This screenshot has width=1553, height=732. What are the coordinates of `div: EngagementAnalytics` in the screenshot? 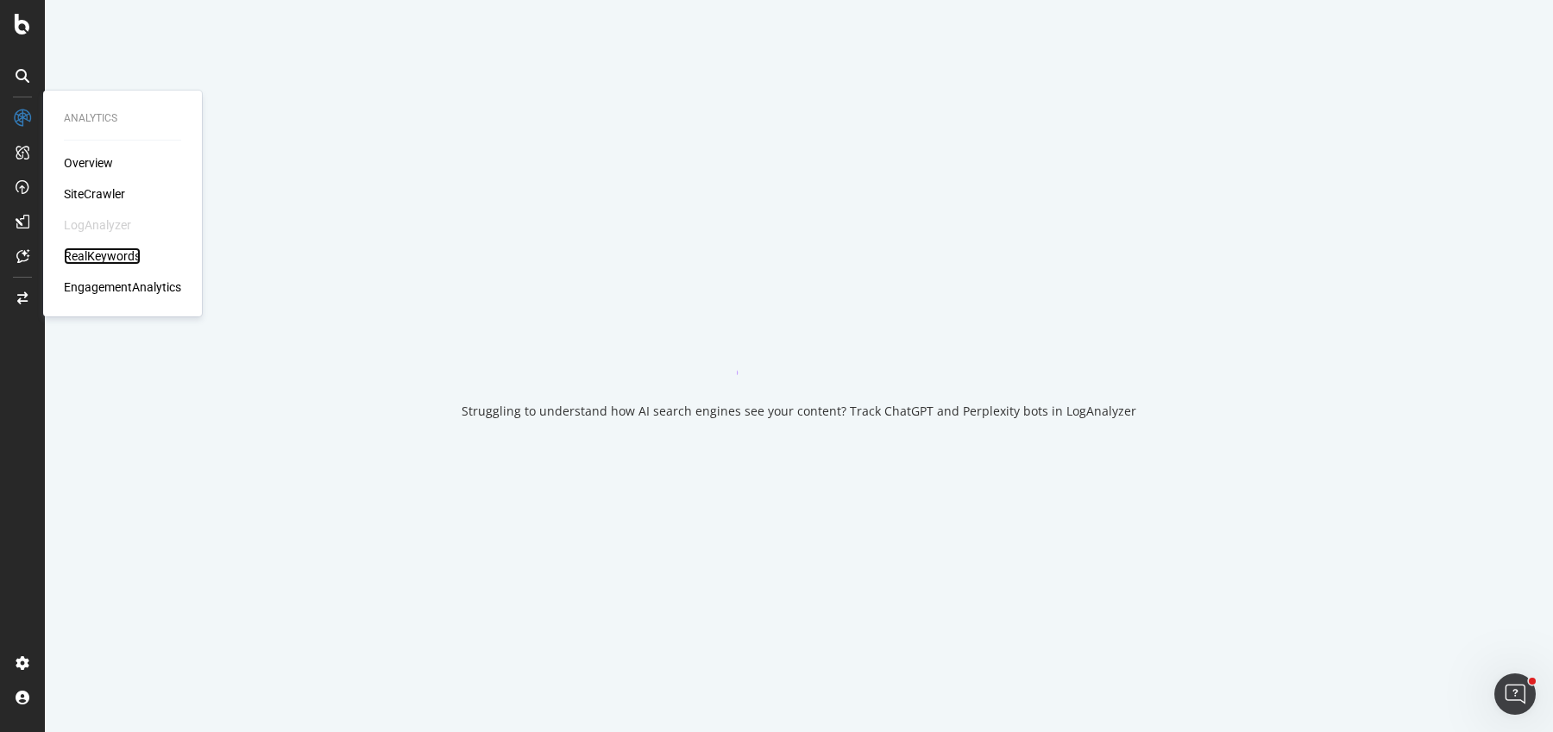 It's located at (123, 287).